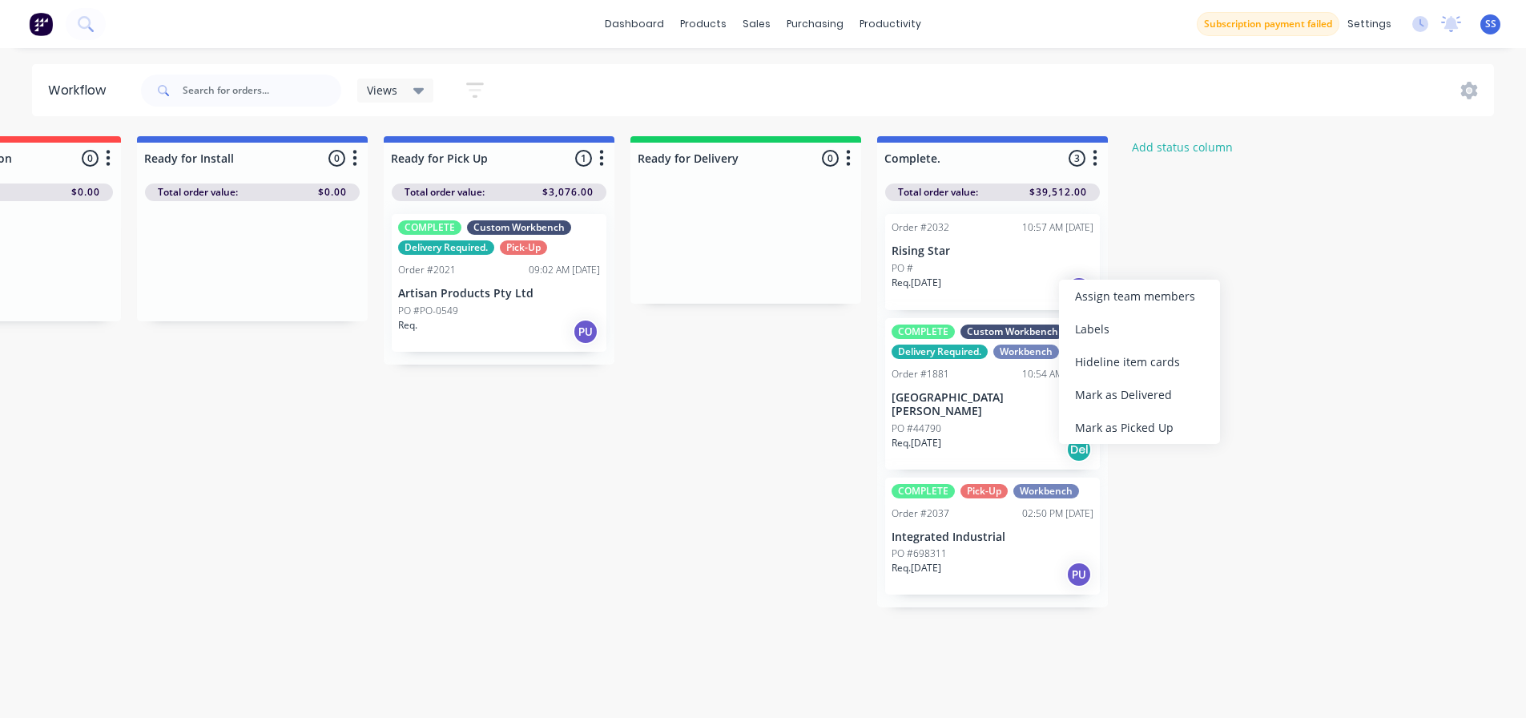  What do you see at coordinates (499, 293) in the screenshot?
I see `p: Artisan Products Pty Ltd` at bounding box center [499, 293].